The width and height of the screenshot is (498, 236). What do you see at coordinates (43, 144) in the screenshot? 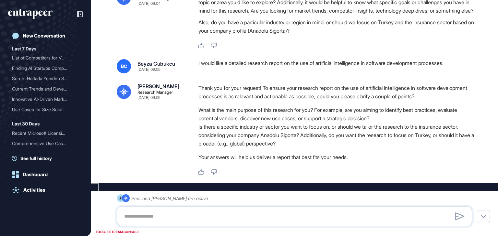
I see `div: Comprehensive Use Cases i...` at bounding box center [43, 144].